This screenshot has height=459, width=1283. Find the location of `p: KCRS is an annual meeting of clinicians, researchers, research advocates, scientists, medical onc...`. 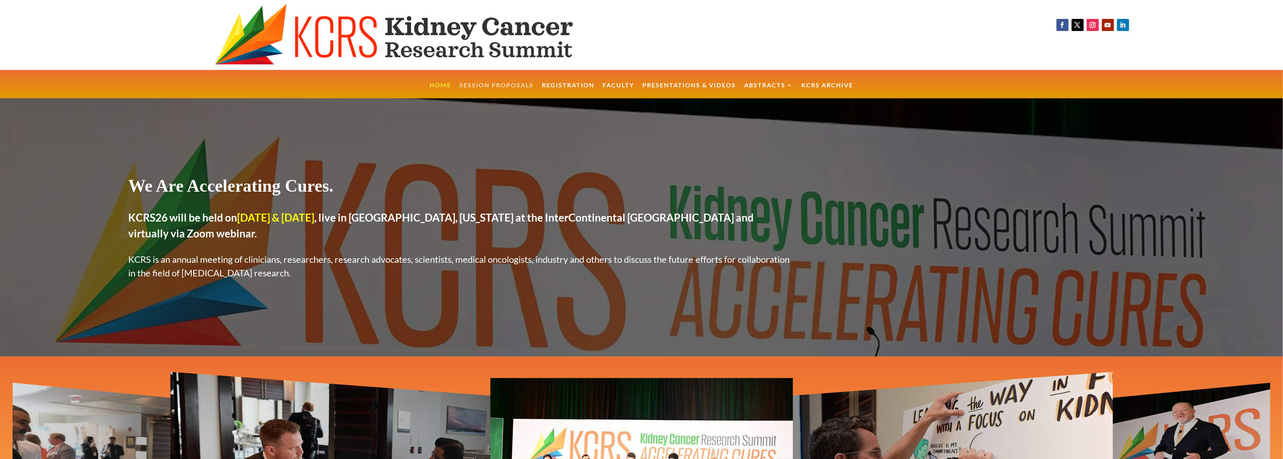

p: KCRS is an annual meeting of clinicians, researchers, research advocates, scientists, medical onc... is located at coordinates (461, 266).